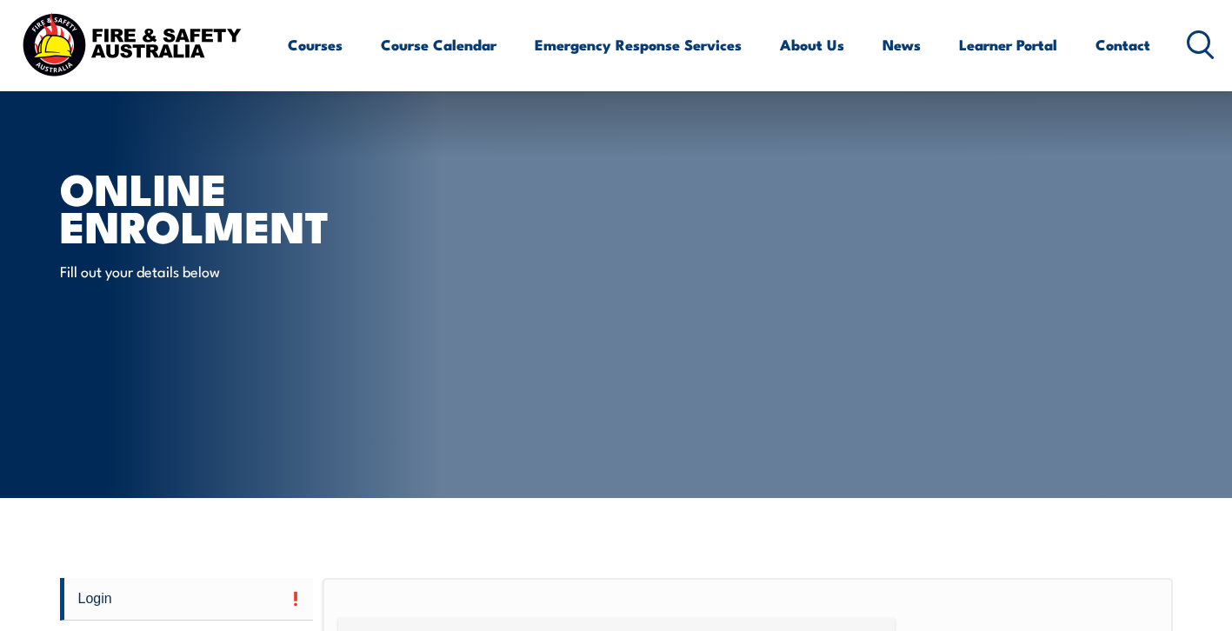 The image size is (1232, 631). I want to click on a: About Us, so click(812, 44).